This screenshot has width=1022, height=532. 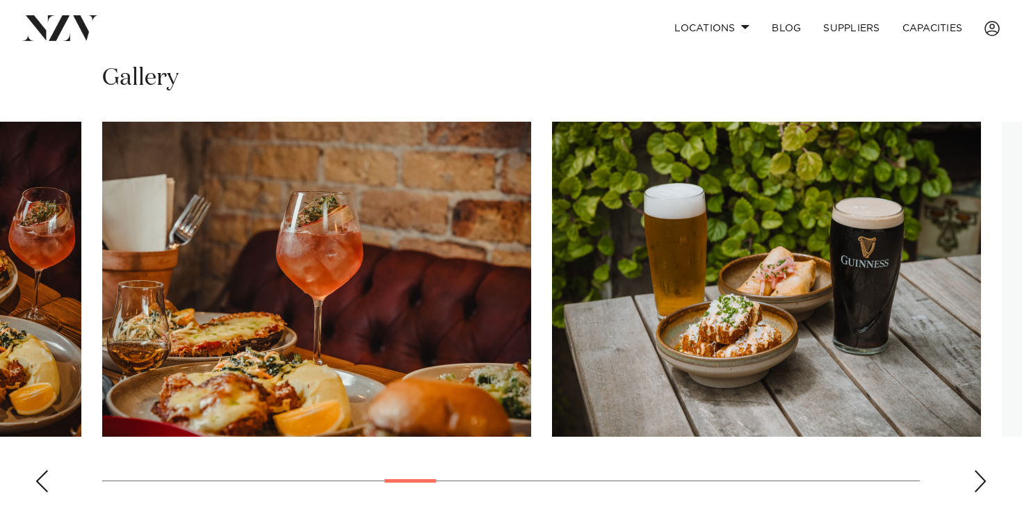 What do you see at coordinates (712, 28) in the screenshot?
I see `a: Locations` at bounding box center [712, 28].